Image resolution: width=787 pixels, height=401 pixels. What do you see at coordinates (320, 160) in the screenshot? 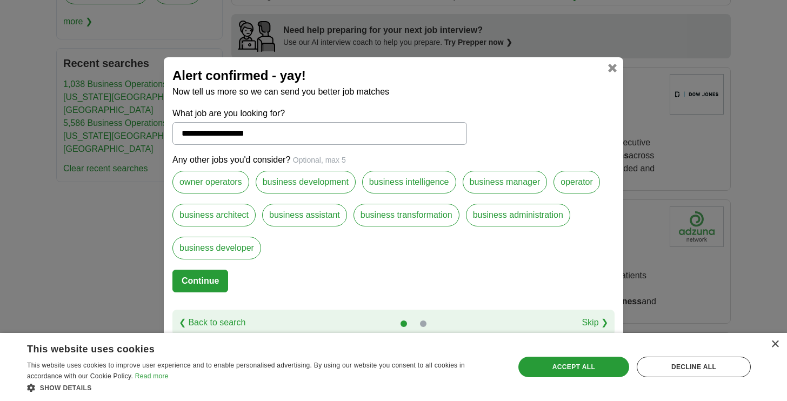
I see `span: Optional, max 5` at bounding box center [320, 160].